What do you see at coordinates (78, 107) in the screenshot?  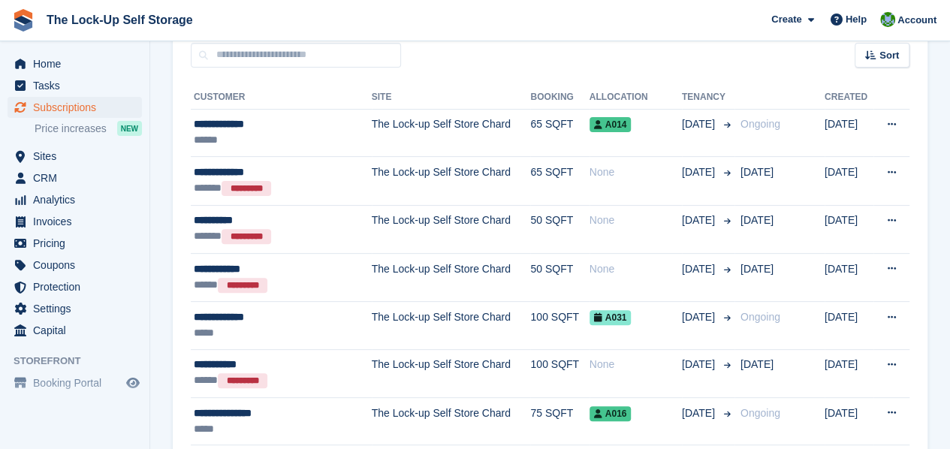 I see `span: Subscriptions` at bounding box center [78, 107].